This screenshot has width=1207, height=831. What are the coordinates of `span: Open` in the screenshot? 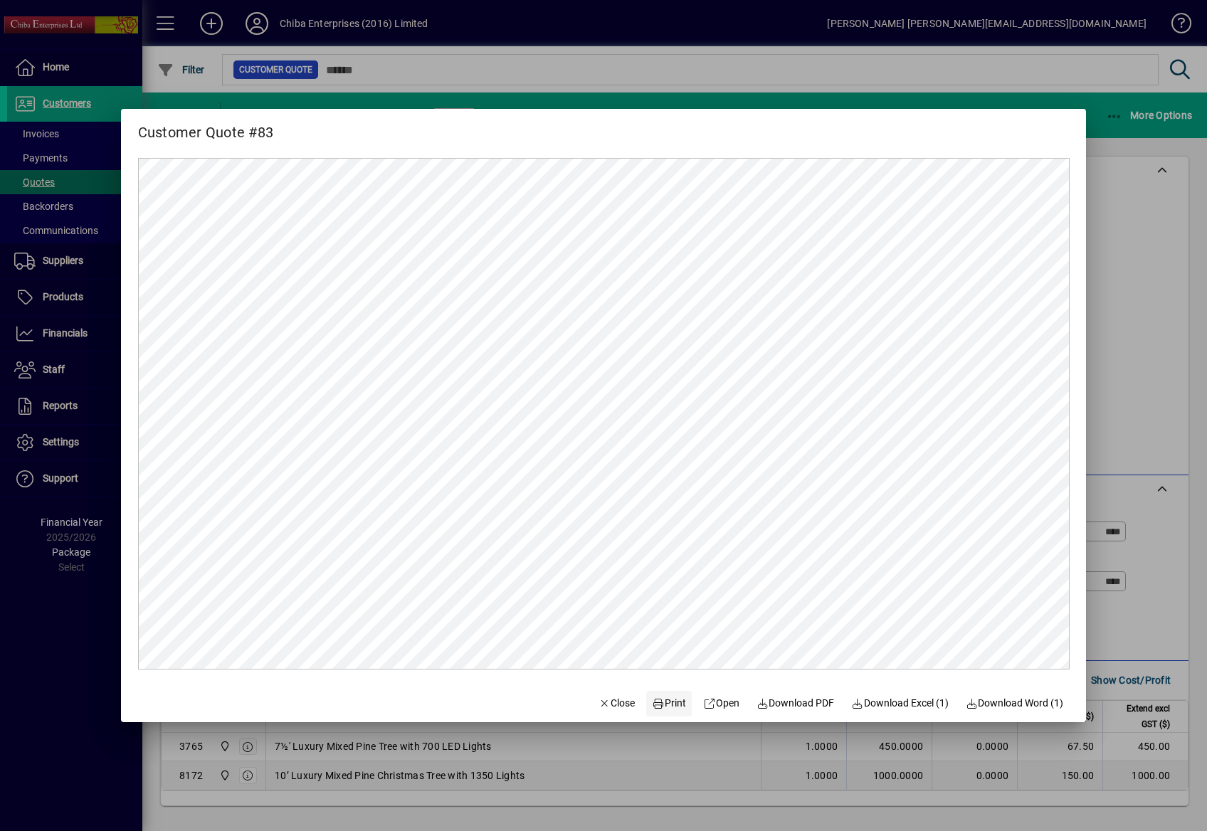 It's located at (721, 703).